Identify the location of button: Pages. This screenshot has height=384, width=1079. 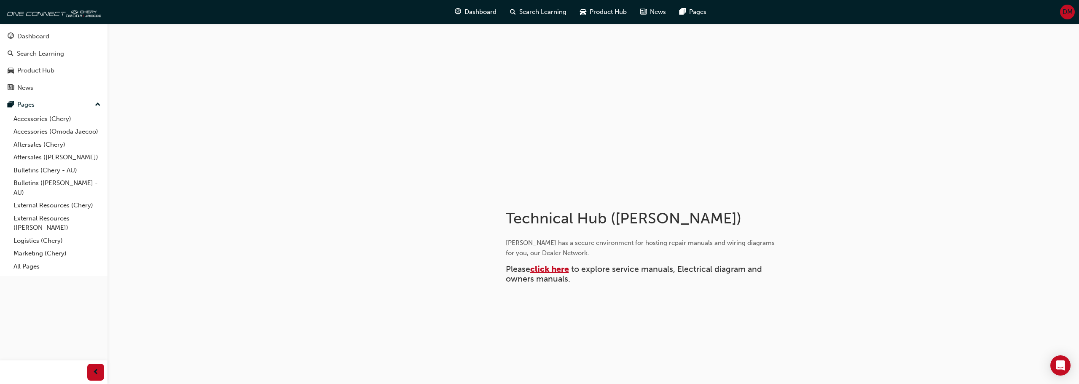
(54, 105).